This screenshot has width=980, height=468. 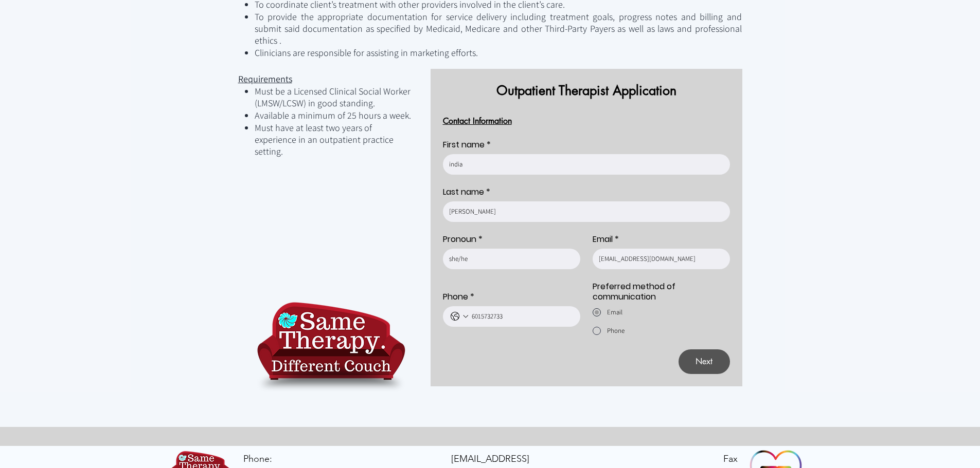 What do you see at coordinates (466, 145) in the screenshot?
I see `label: First name` at bounding box center [466, 145].